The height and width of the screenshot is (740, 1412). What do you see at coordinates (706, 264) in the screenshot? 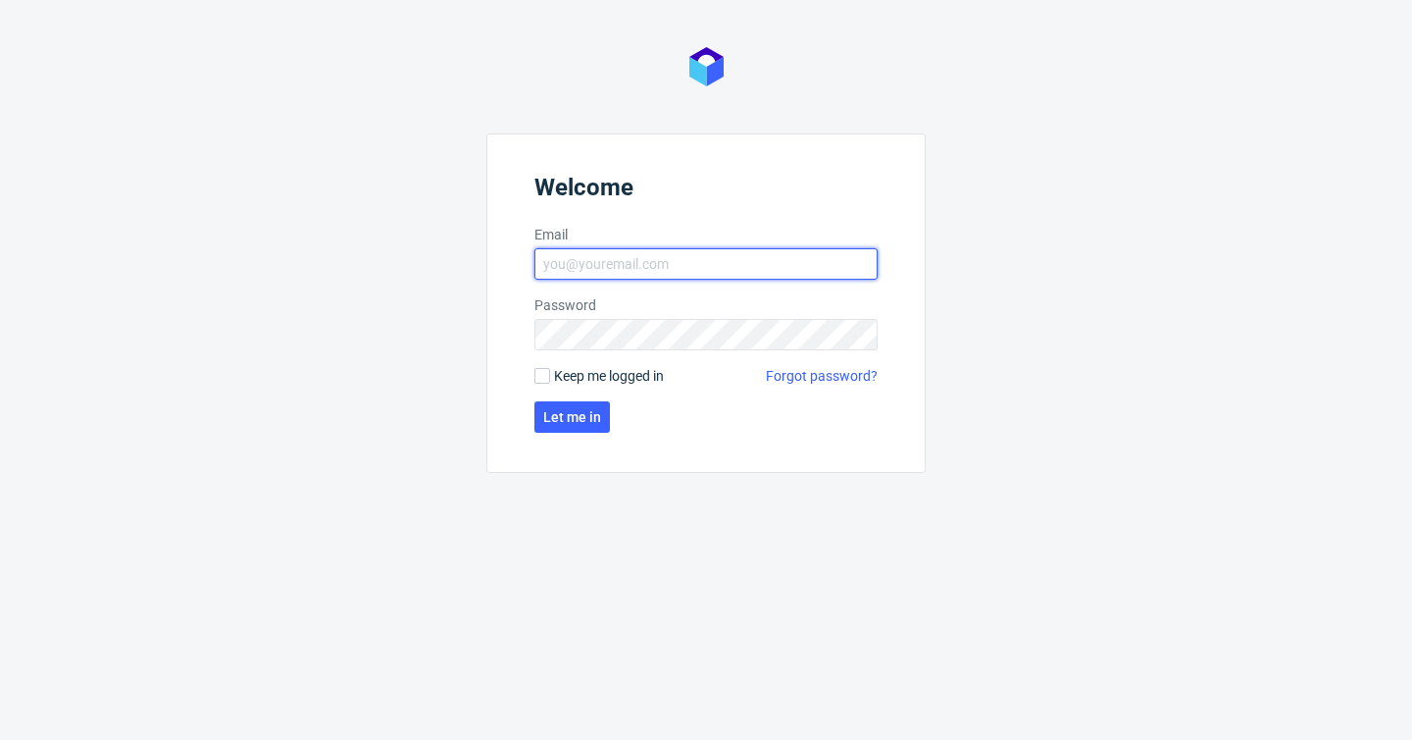
I see `input: you@youremail.com` at bounding box center [706, 264].